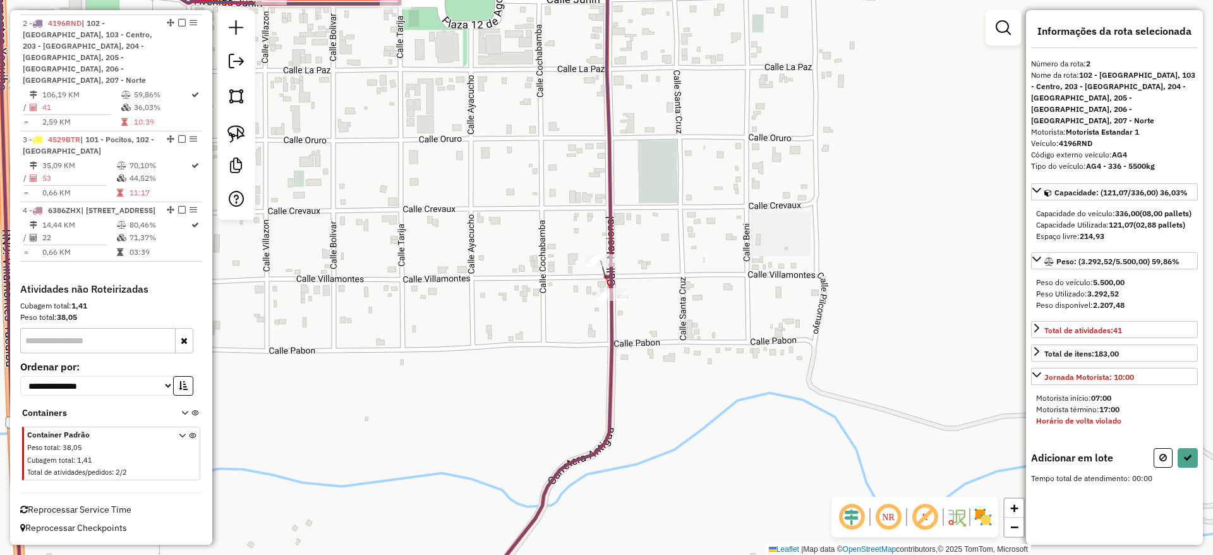 The width and height of the screenshot is (1213, 555). What do you see at coordinates (1114, 376) in the screenshot?
I see `a: Jornada Motorista: 10:00` at bounding box center [1114, 376].